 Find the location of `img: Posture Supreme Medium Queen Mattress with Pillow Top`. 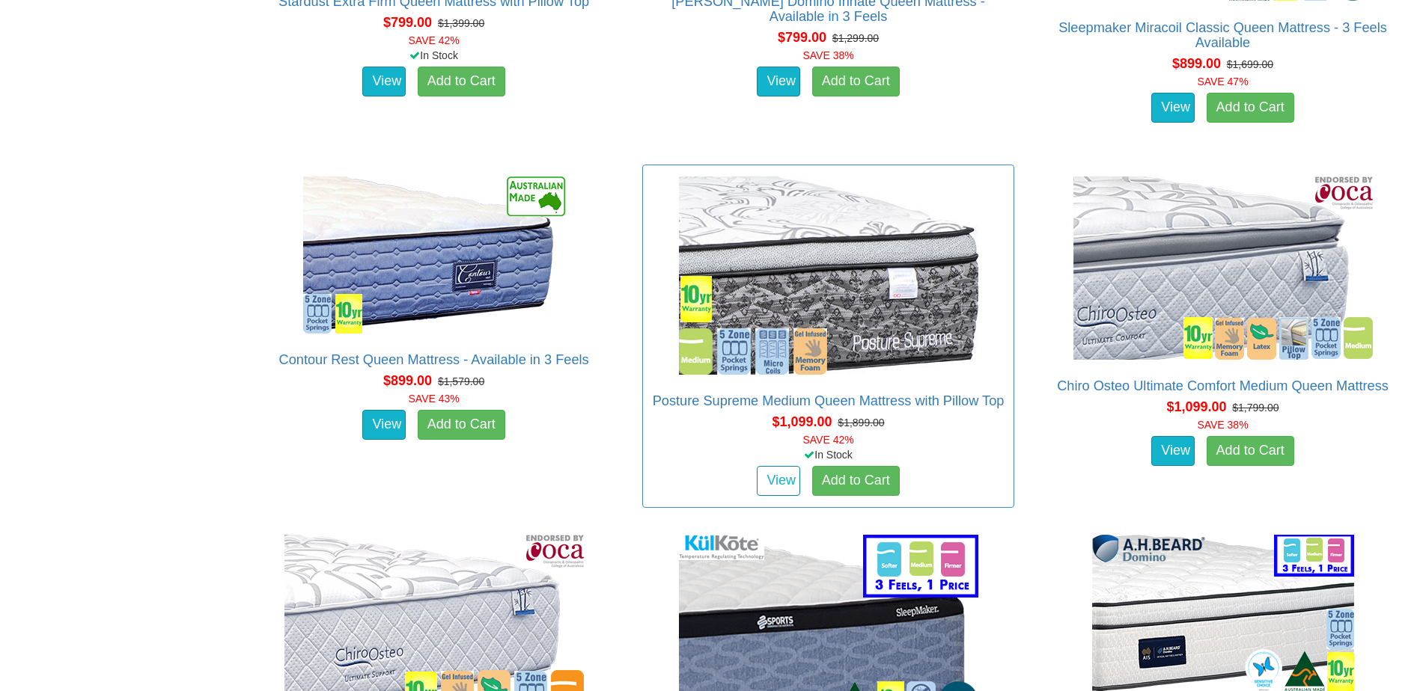

img: Posture Supreme Medium Queen Mattress with Pillow Top is located at coordinates (828, 275).